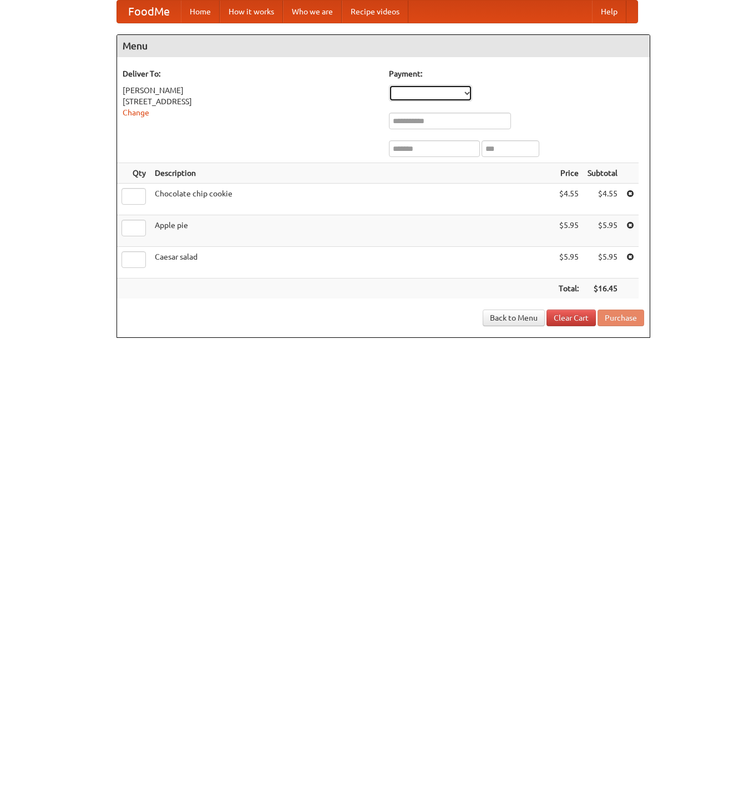 The height and width of the screenshot is (785, 754). What do you see at coordinates (251, 12) in the screenshot?
I see `a: How it works` at bounding box center [251, 12].